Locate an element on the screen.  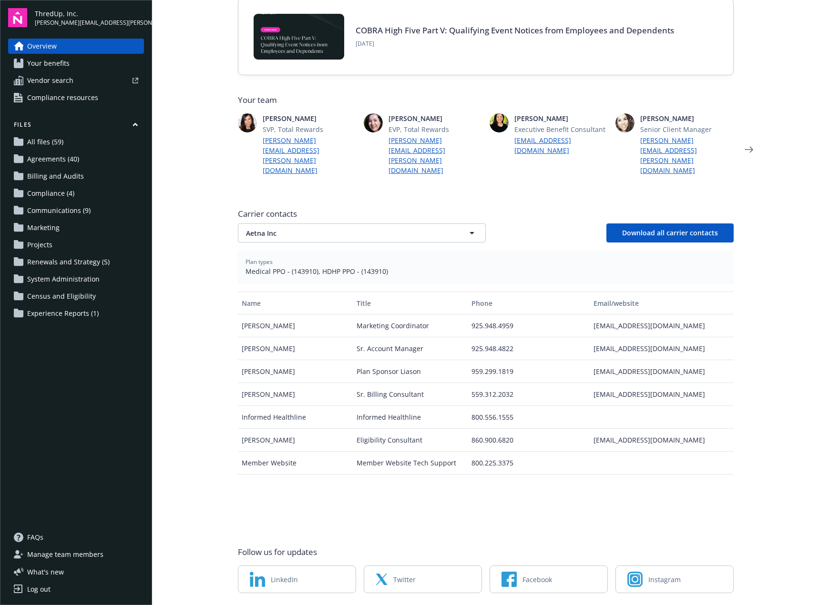
span: Marketing is located at coordinates (43, 228).